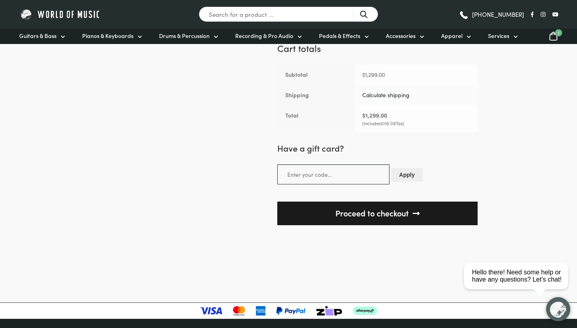 The image size is (577, 328). What do you see at coordinates (316, 119) in the screenshot?
I see `th: Total` at bounding box center [316, 119].